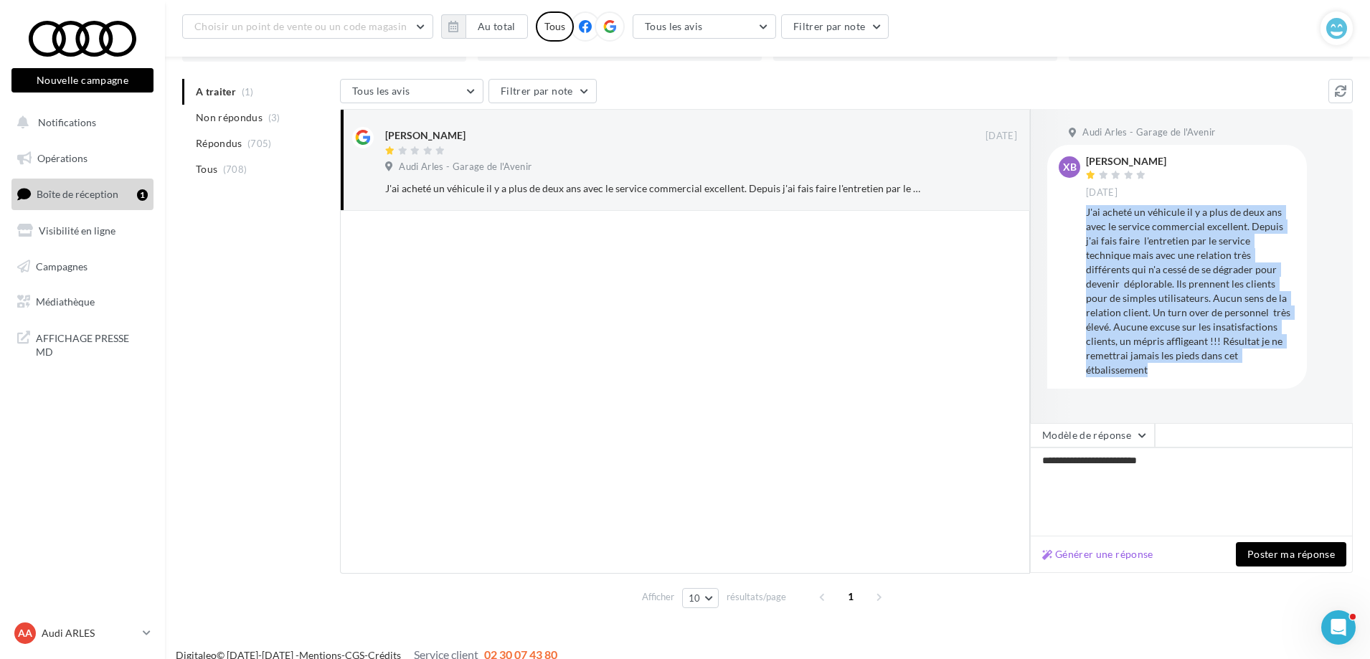 The height and width of the screenshot is (659, 1370). Describe the element at coordinates (700, 598) in the screenshot. I see `button: 10` at that location.